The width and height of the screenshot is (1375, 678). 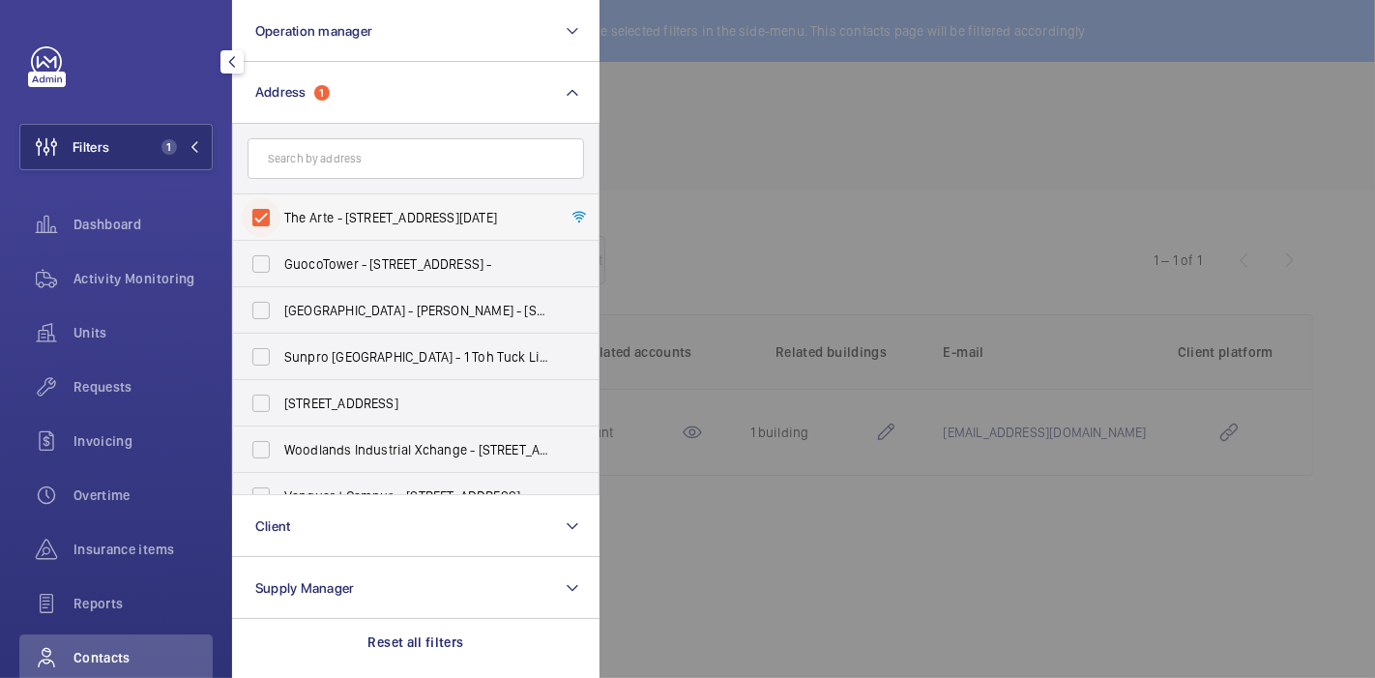 What do you see at coordinates (91, 147) in the screenshot?
I see `span: Filters` at bounding box center [91, 147].